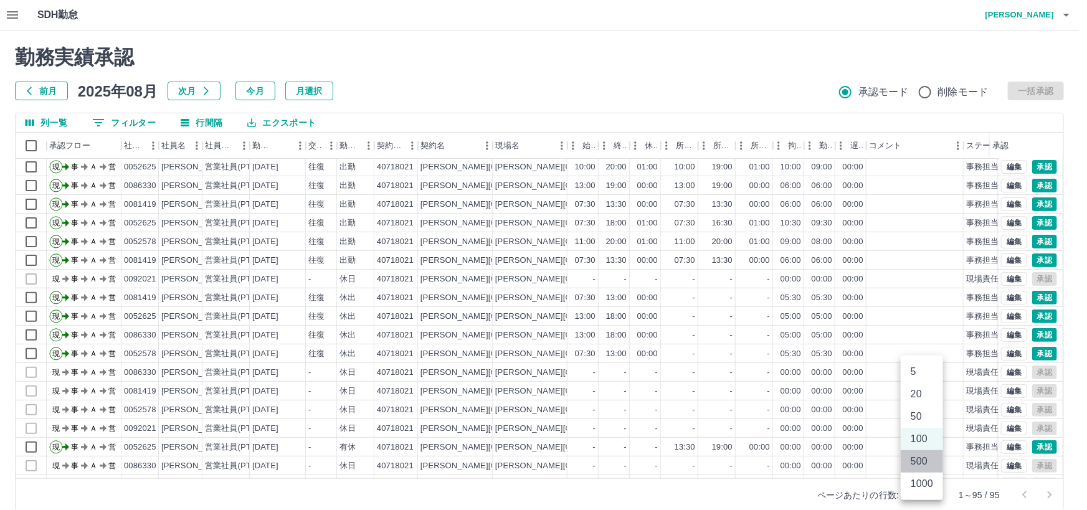 The height and width of the screenshot is (510, 1087). I want to click on li: 20, so click(922, 394).